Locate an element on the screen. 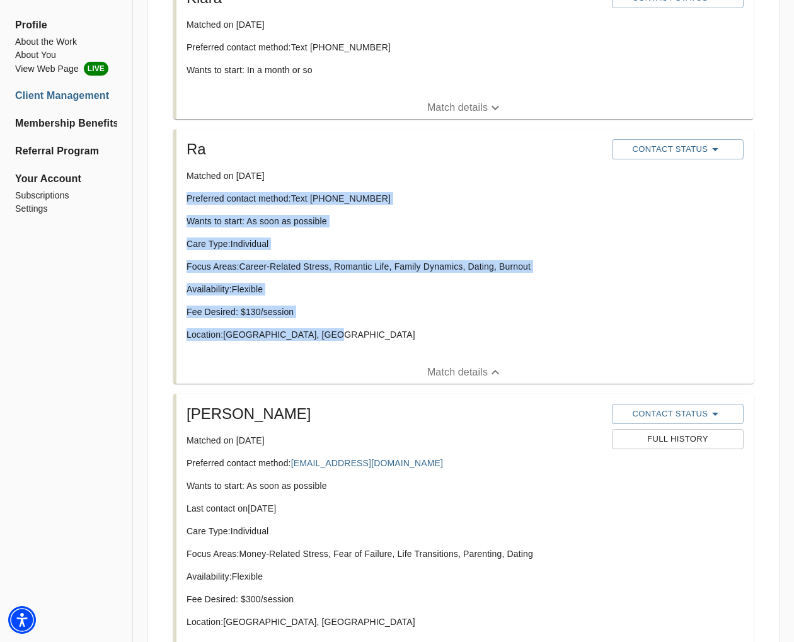  p: Focus Areas: Money-Related Stress, Fear of Failure, Life Transitions, Parenting, Dating is located at coordinates (394, 554).